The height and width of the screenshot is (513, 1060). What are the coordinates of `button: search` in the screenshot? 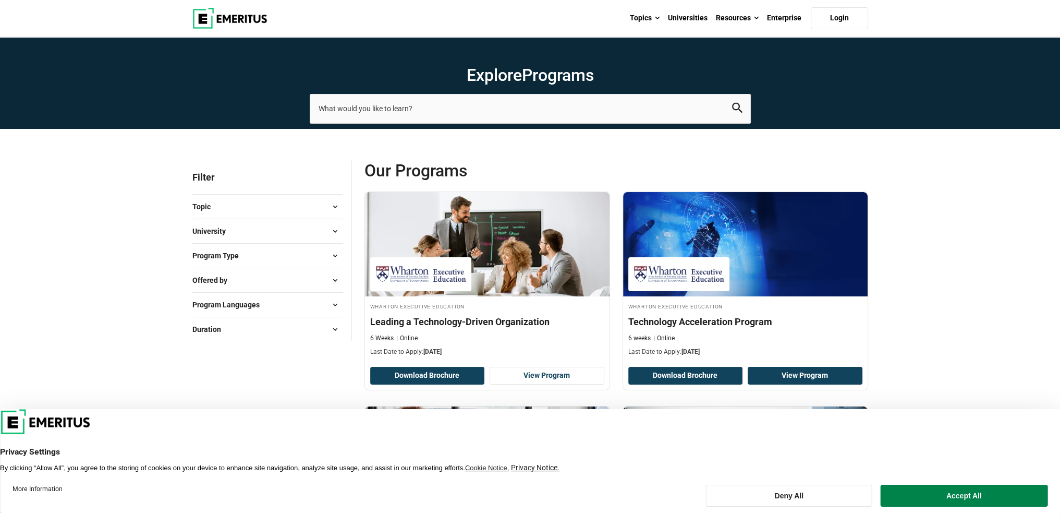 It's located at (737, 108).